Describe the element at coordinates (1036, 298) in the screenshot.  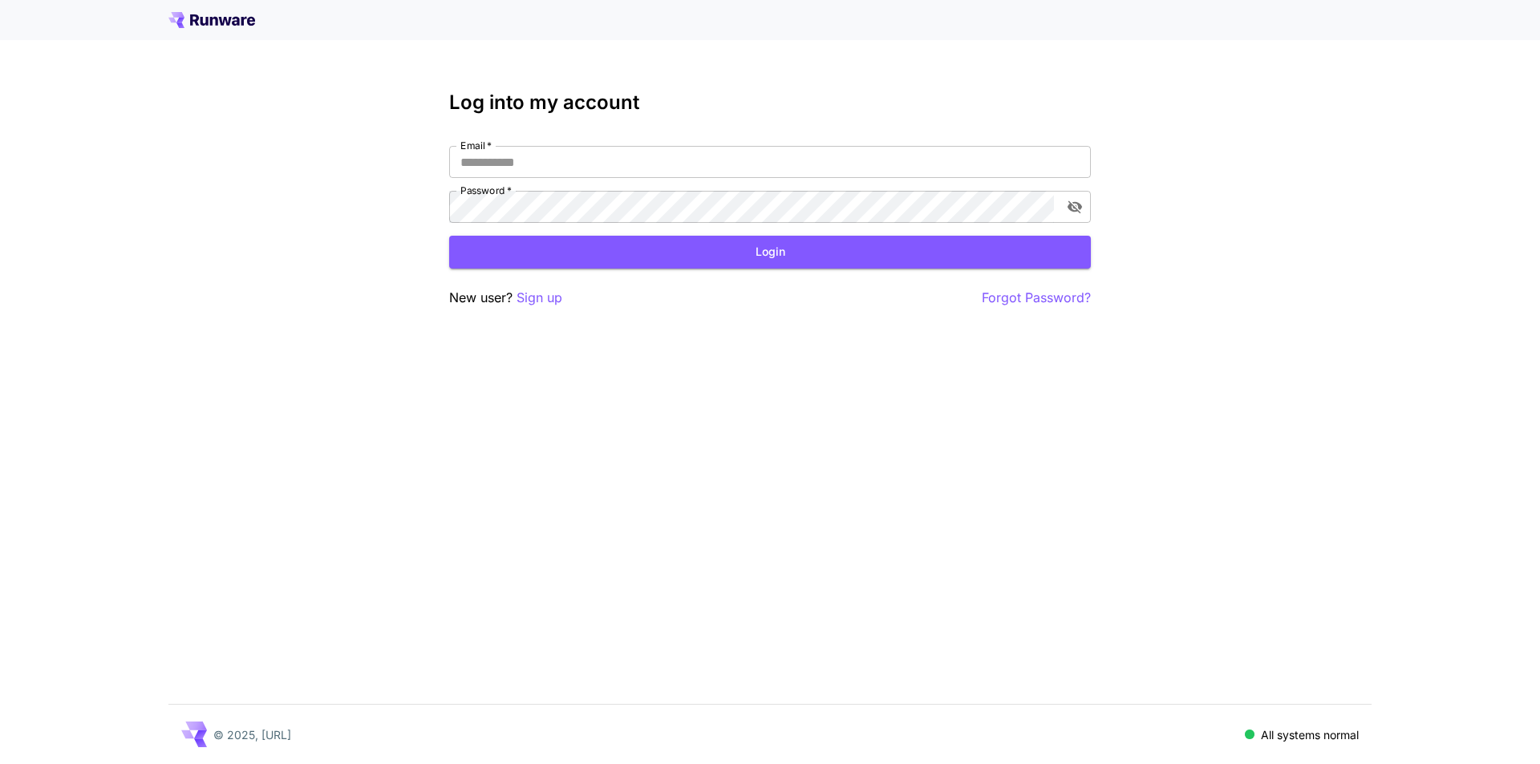
I see `button: Forgot Password?` at that location.